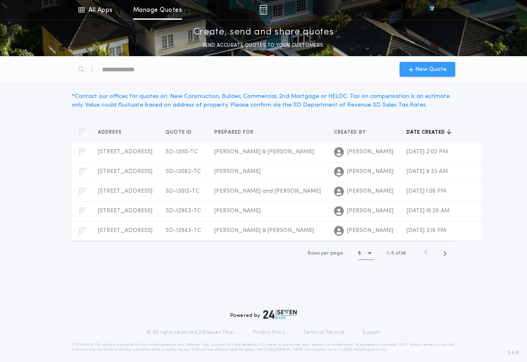  What do you see at coordinates (235, 132) in the screenshot?
I see `button: Prepared for` at bounding box center [235, 132].